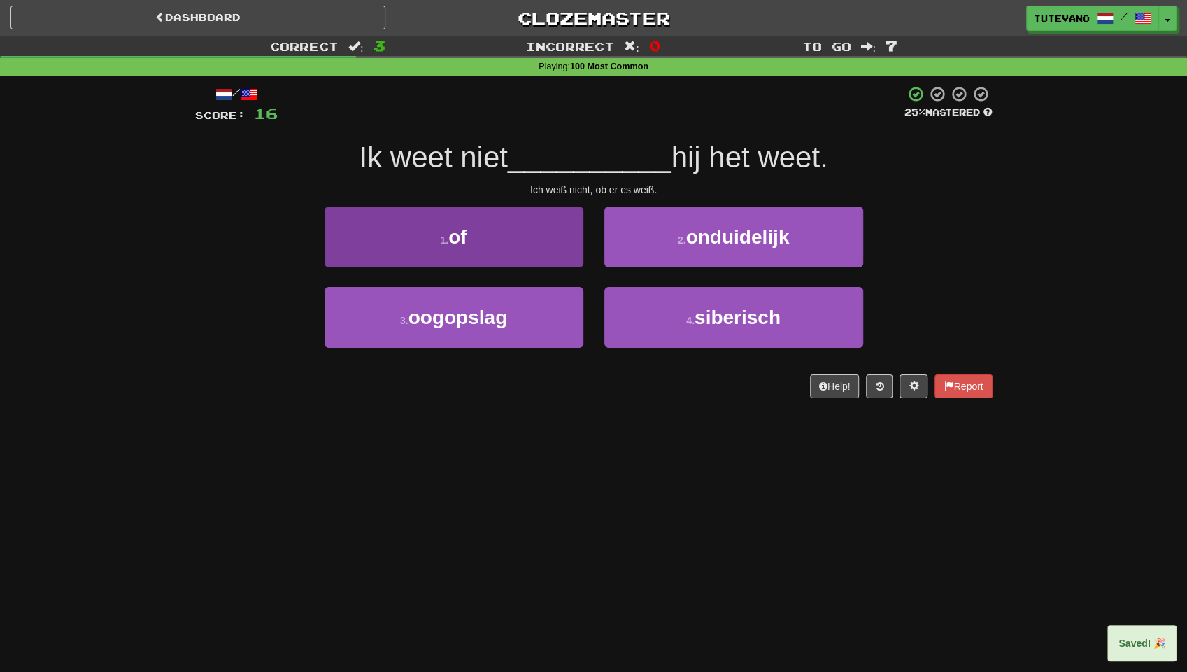 The image size is (1187, 672). I want to click on span: hij het weet., so click(749, 157).